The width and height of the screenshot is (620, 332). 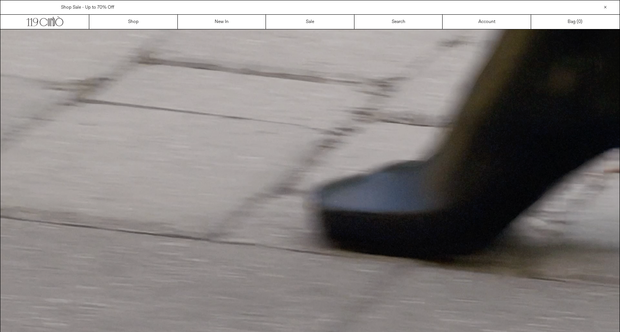 I want to click on a: Search, so click(x=398, y=22).